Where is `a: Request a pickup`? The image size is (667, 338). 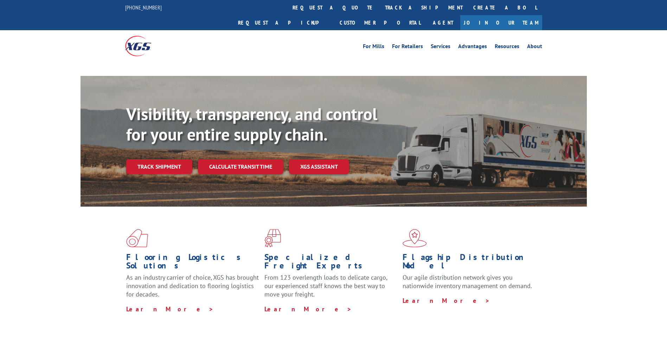
a: Request a pickup is located at coordinates (283, 23).